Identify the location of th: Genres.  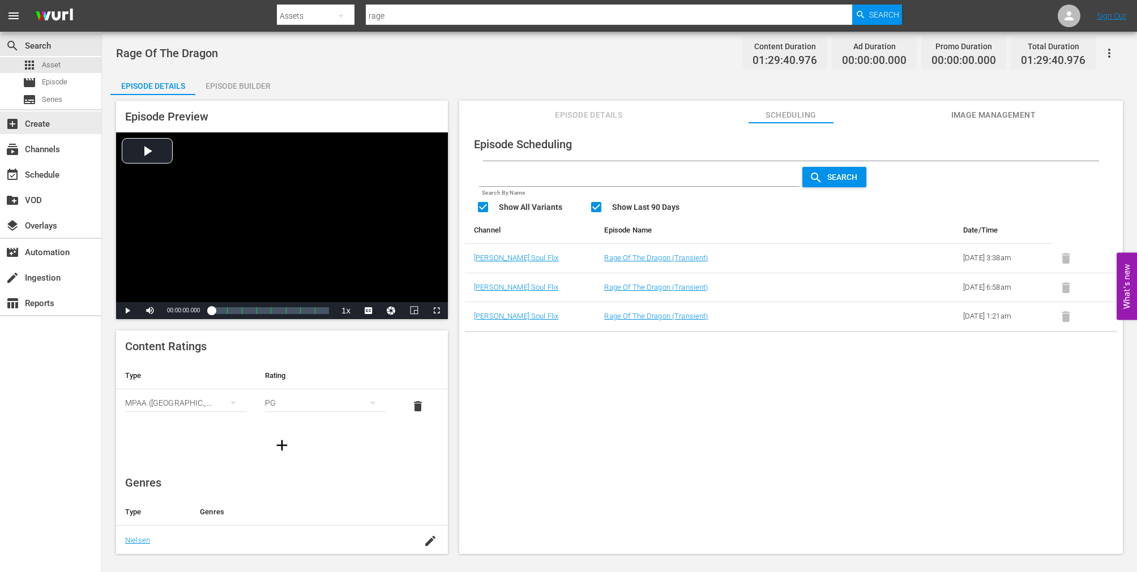
(301, 512).